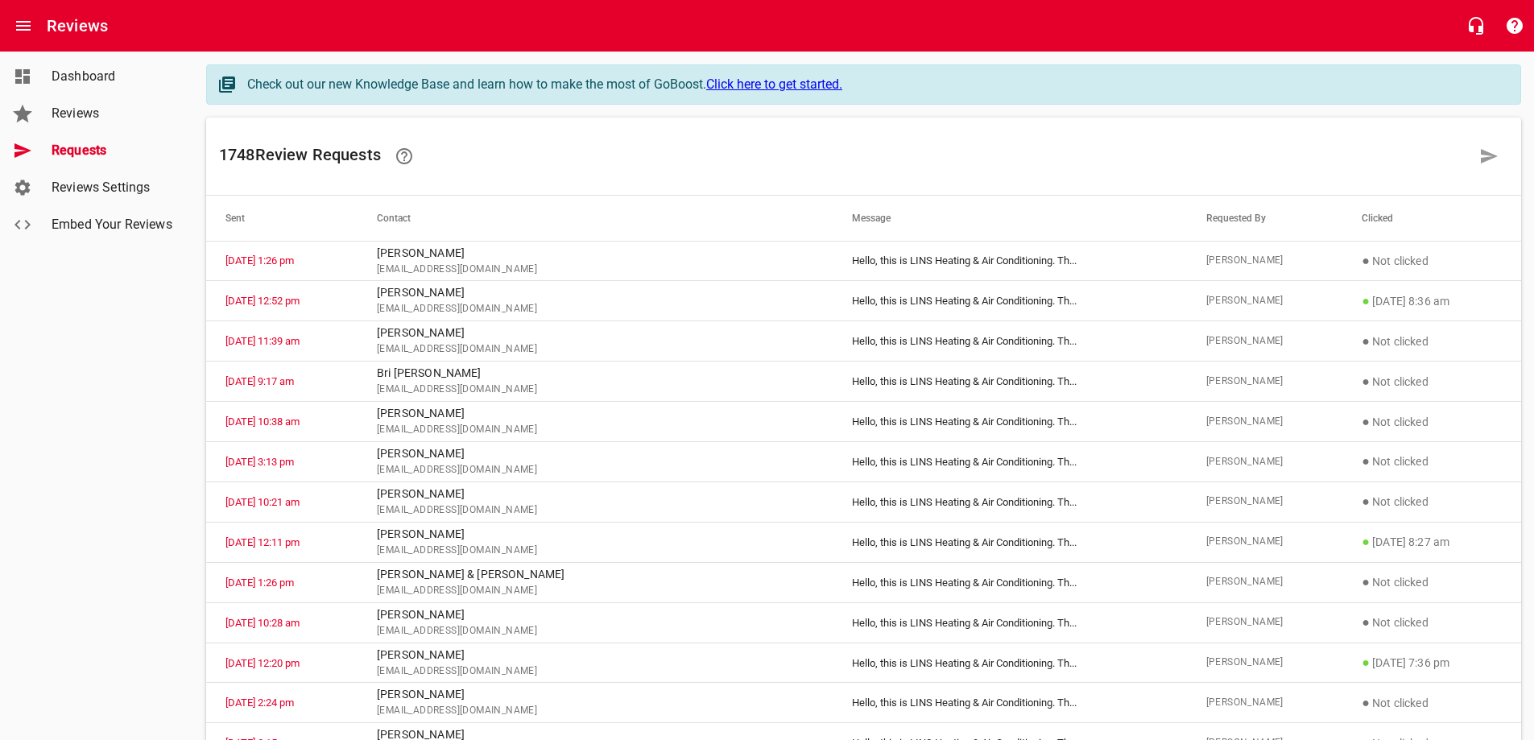 The width and height of the screenshot is (1534, 740). What do you see at coordinates (404, 156) in the screenshot?
I see `a: Learn how requesting reviews can improve your online presence` at bounding box center [404, 156].